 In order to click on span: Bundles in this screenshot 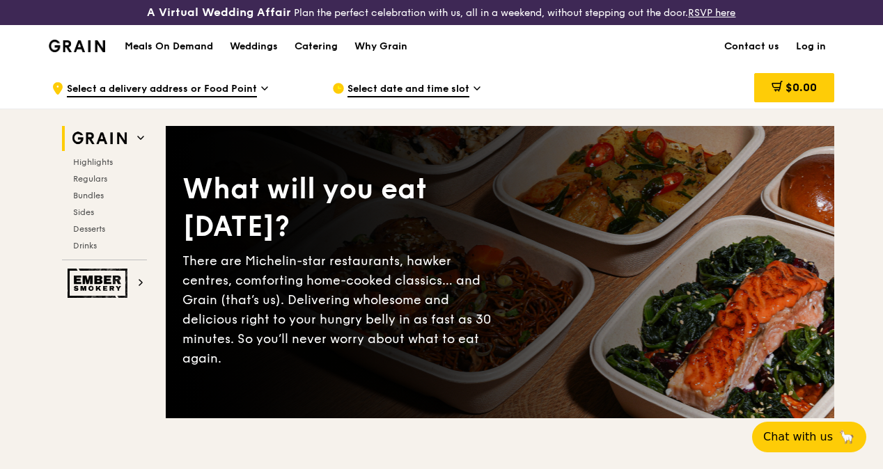, I will do `click(88, 196)`.